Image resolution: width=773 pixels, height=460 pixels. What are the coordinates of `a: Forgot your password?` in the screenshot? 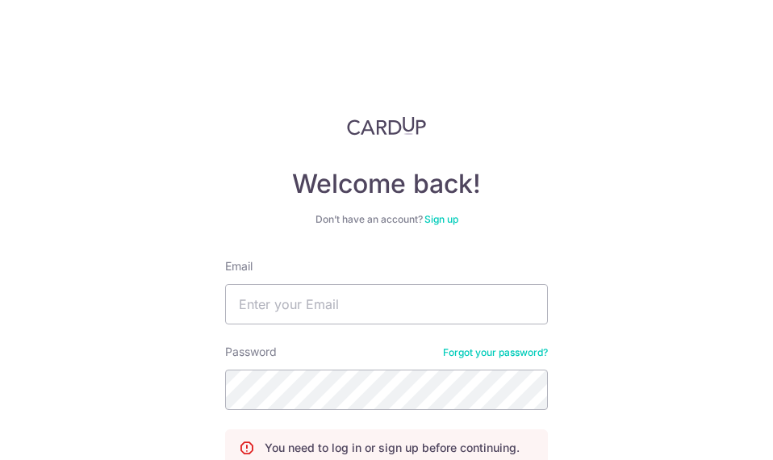 It's located at (496, 353).